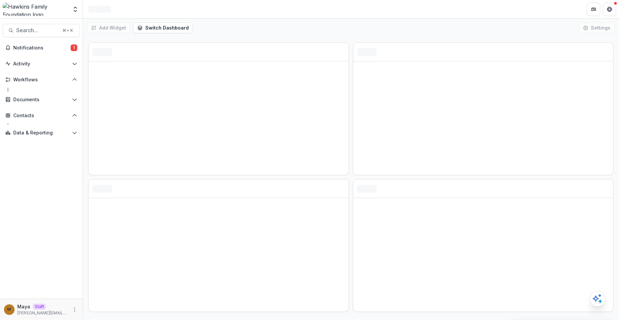 Image resolution: width=619 pixels, height=320 pixels. What do you see at coordinates (41, 100) in the screenshot?
I see `span: Documents` at bounding box center [41, 100].